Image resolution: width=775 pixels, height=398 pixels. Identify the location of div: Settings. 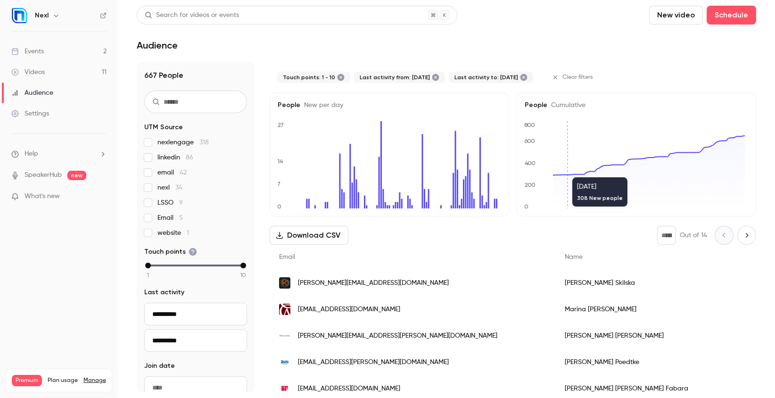
(30, 114).